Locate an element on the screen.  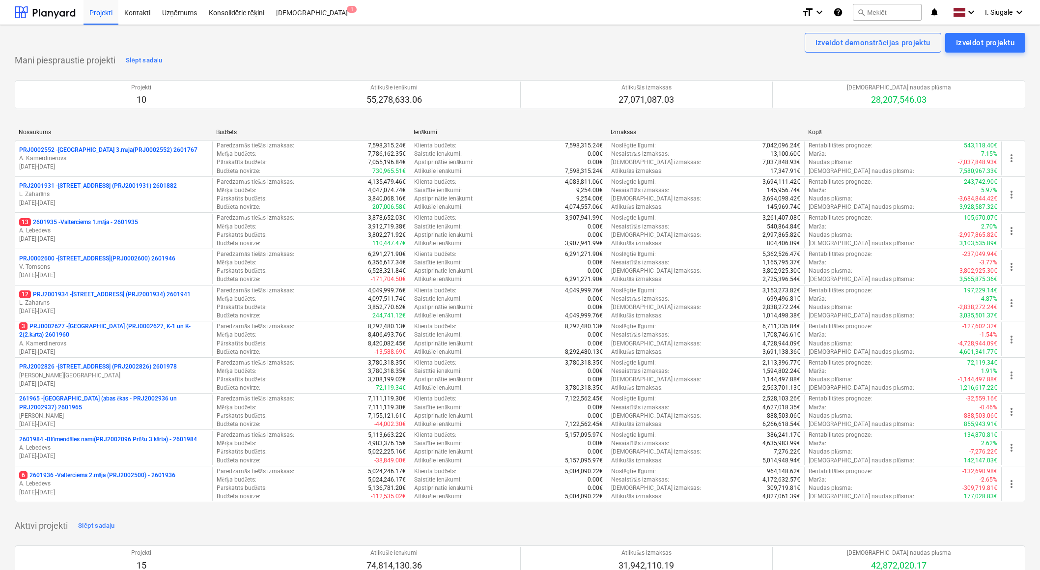
p: 3,878,652.03€ is located at coordinates (387, 218).